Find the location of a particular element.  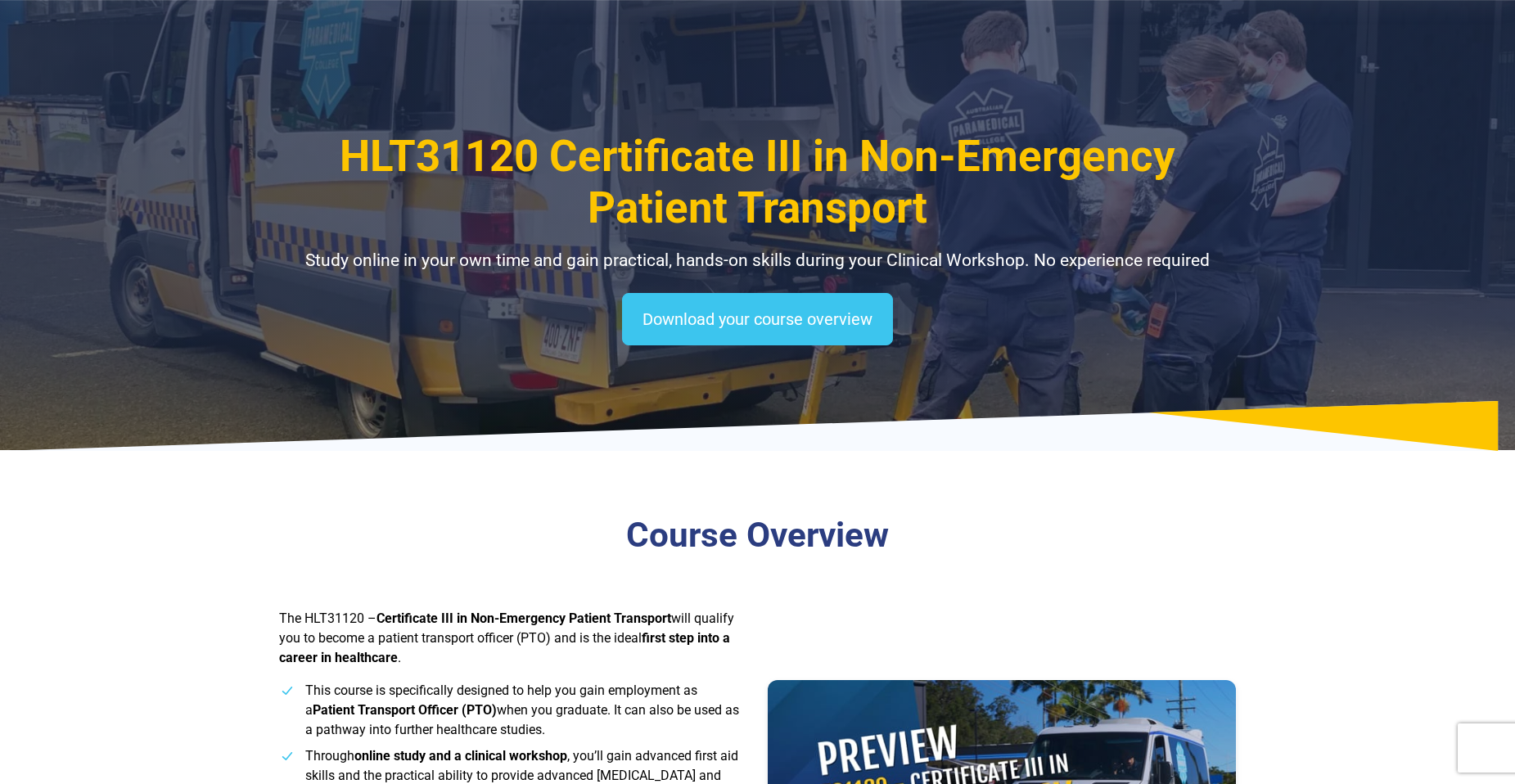

span: The HLT31120 – will qualify you to become a patient transport officer (PTO) and is the ideal . is located at coordinates (506, 637).